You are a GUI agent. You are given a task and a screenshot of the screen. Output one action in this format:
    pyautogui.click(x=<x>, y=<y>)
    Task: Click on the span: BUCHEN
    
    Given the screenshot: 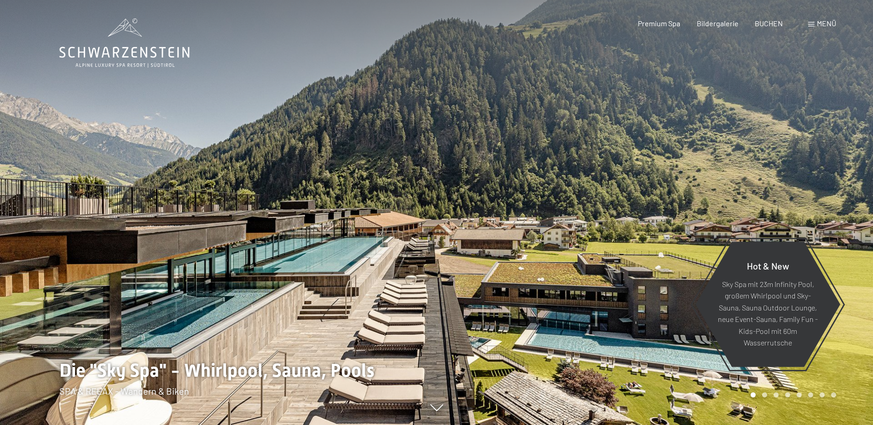 What is the action you would take?
    pyautogui.click(x=769, y=23)
    